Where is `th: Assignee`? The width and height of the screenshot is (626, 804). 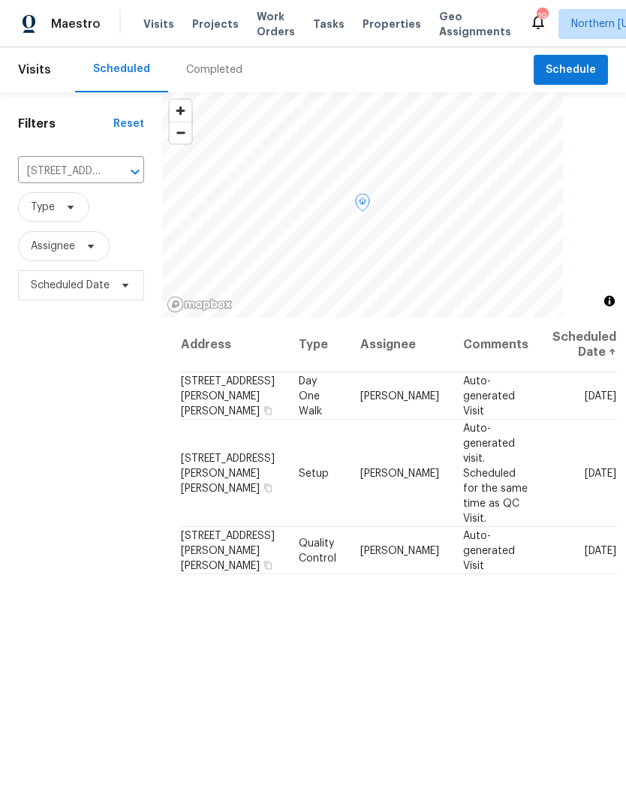
th: Assignee is located at coordinates (399, 344).